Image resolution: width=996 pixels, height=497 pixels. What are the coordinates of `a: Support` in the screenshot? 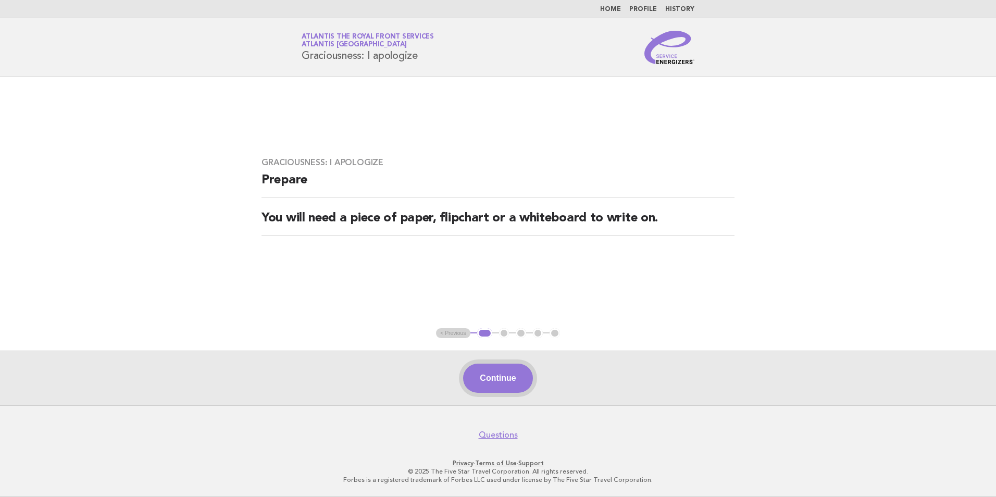 It's located at (531, 463).